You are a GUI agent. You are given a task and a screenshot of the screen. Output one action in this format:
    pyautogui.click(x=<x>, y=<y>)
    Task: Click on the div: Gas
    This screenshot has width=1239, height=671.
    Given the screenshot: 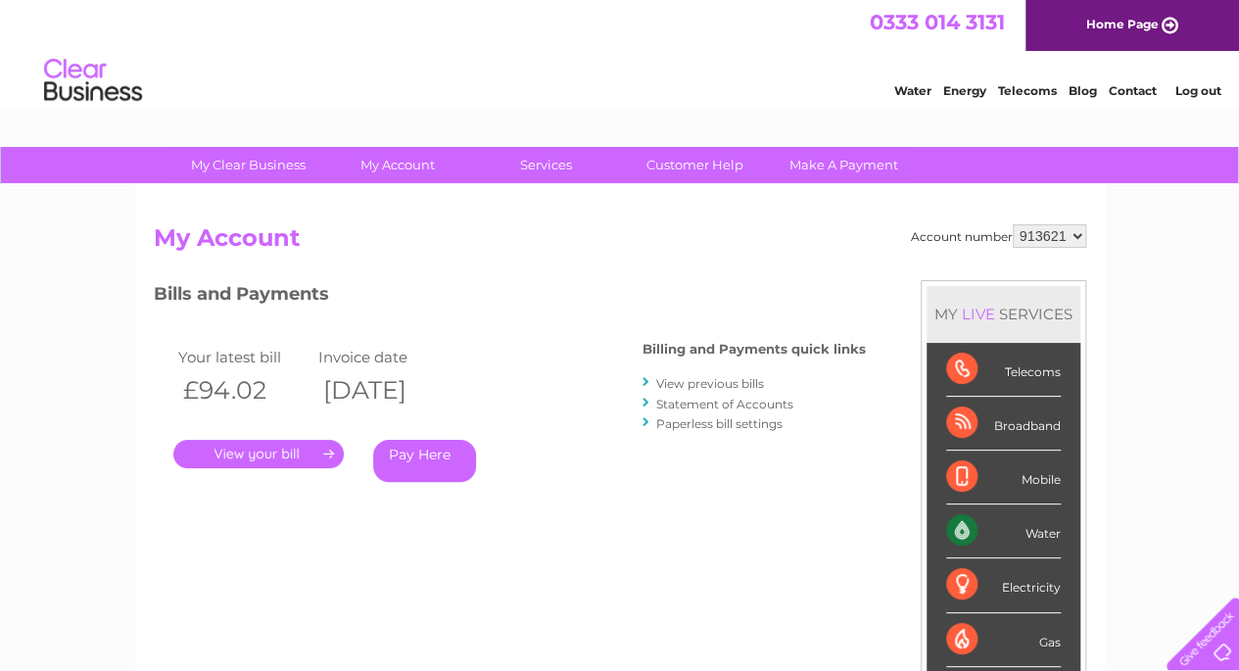 What is the action you would take?
    pyautogui.click(x=1003, y=640)
    